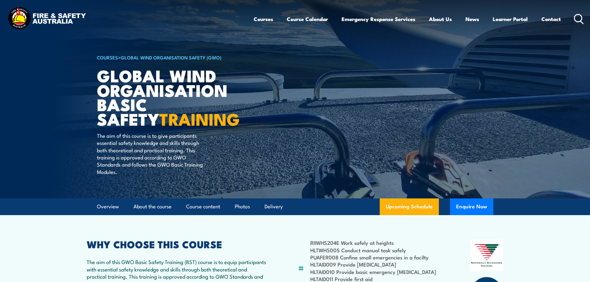  What do you see at coordinates (440, 19) in the screenshot?
I see `a: About Us` at bounding box center [440, 19].